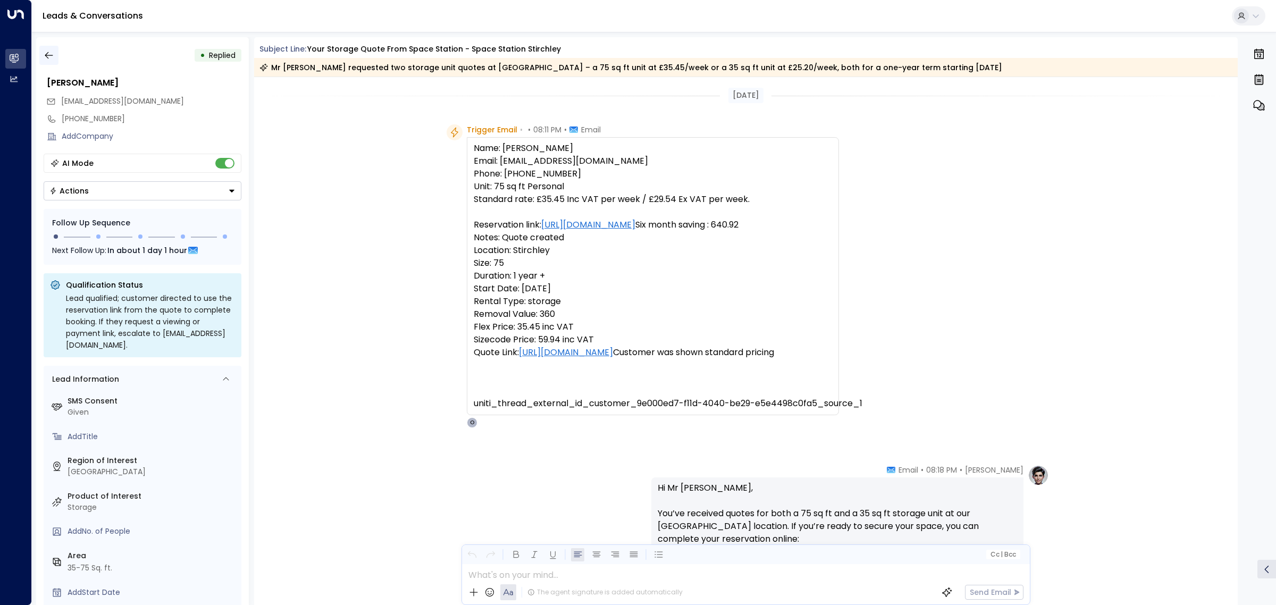 Image resolution: width=1276 pixels, height=605 pixels. What do you see at coordinates (152, 136) in the screenshot?
I see `div: AddCompany` at bounding box center [152, 136].